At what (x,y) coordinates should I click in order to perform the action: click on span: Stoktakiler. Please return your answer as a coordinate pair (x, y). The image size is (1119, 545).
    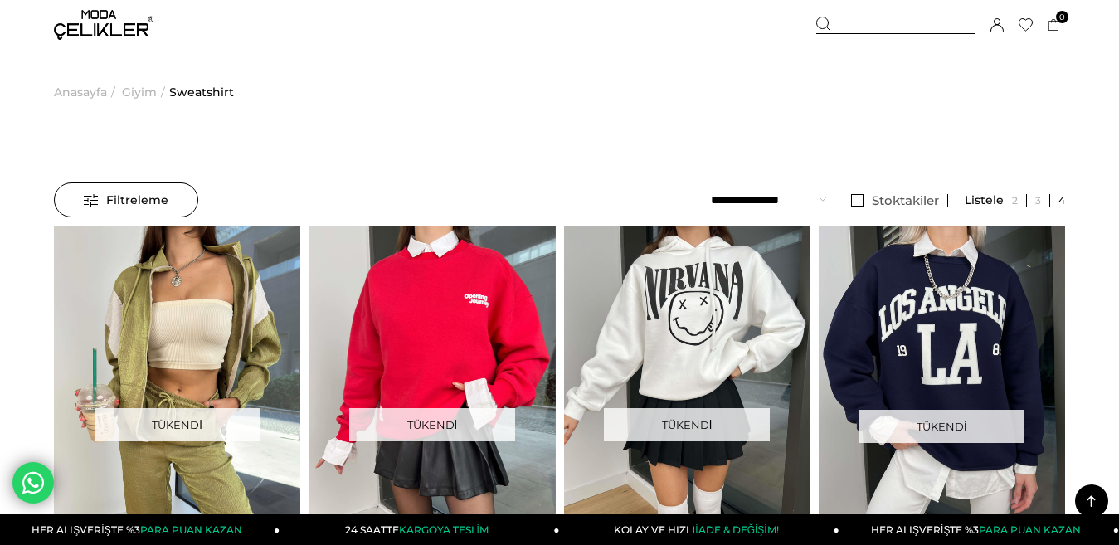
    Looking at the image, I should click on (905, 200).